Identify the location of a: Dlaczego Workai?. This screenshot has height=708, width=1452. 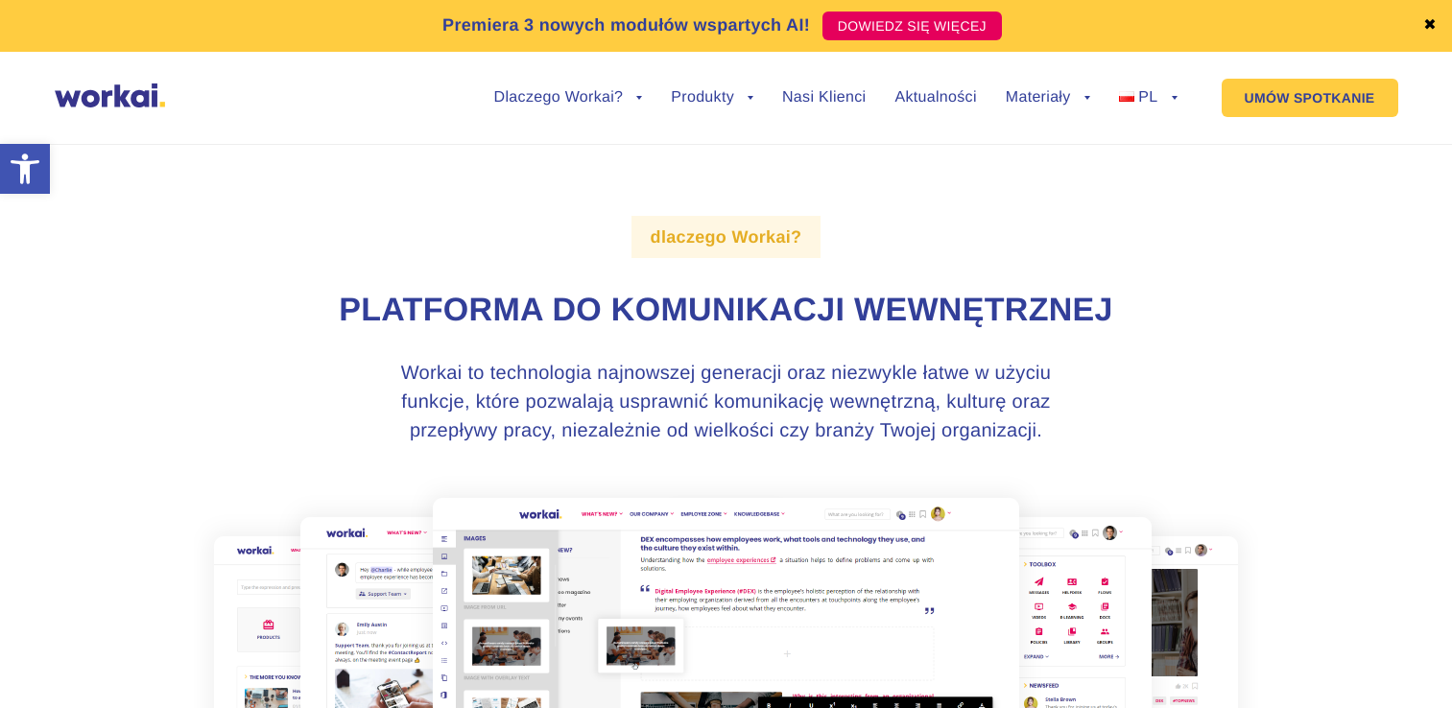
(568, 98).